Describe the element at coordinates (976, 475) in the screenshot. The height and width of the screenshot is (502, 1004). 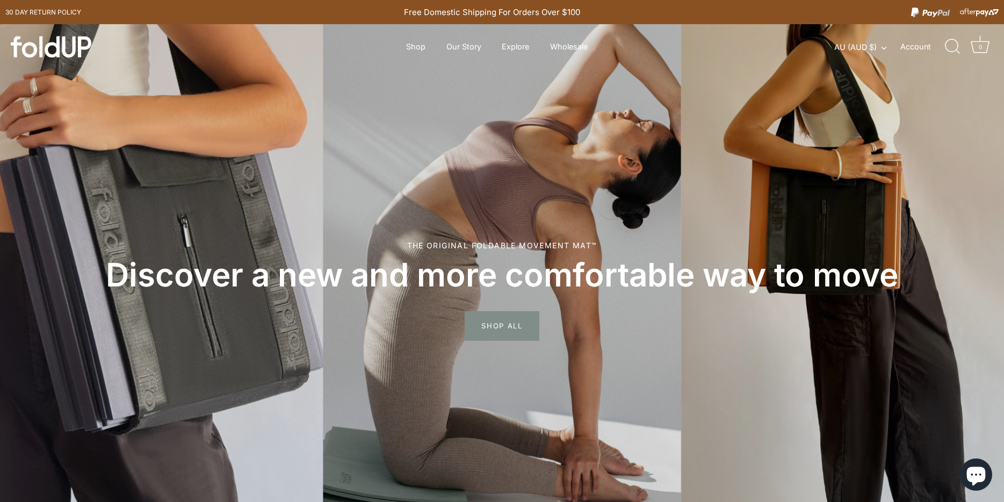
I see `inbox-online-store-chat: Shopify online store chat` at that location.